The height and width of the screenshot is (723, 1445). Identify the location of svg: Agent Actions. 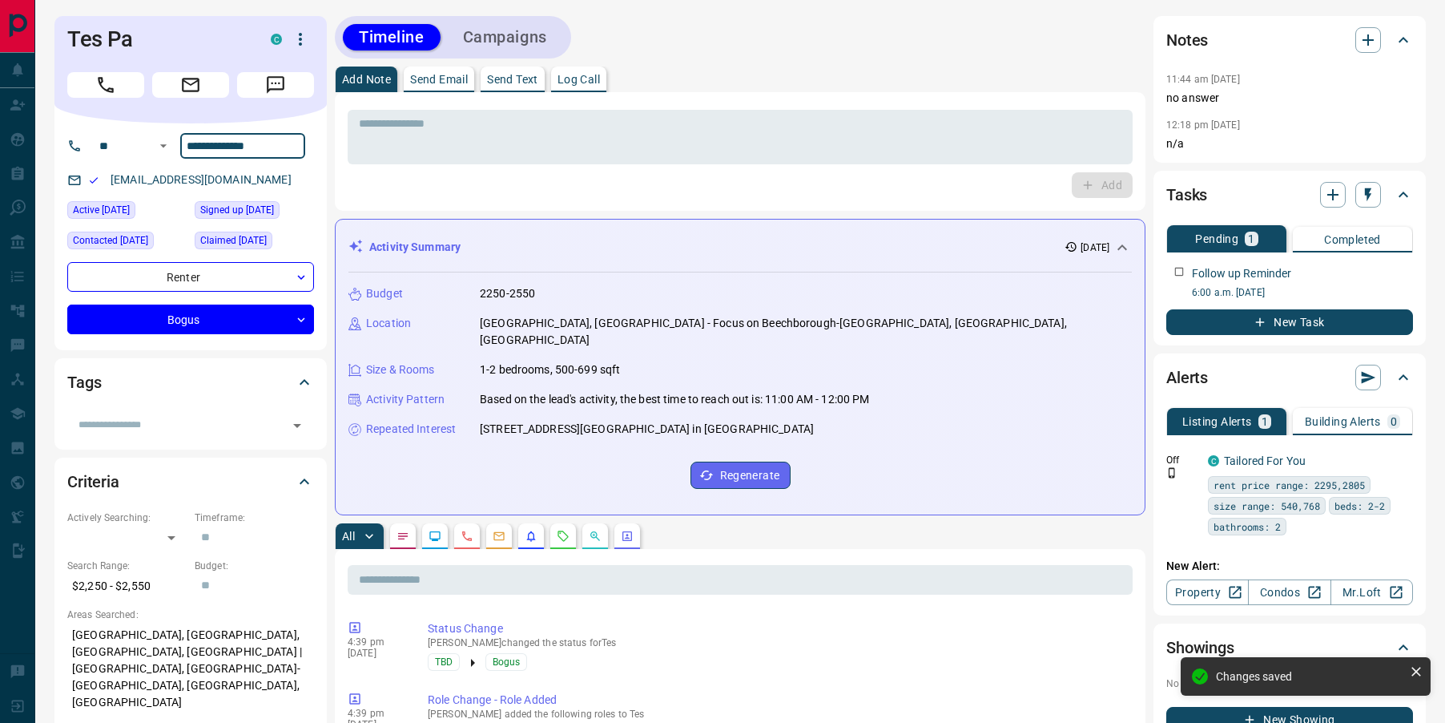
(627, 536).